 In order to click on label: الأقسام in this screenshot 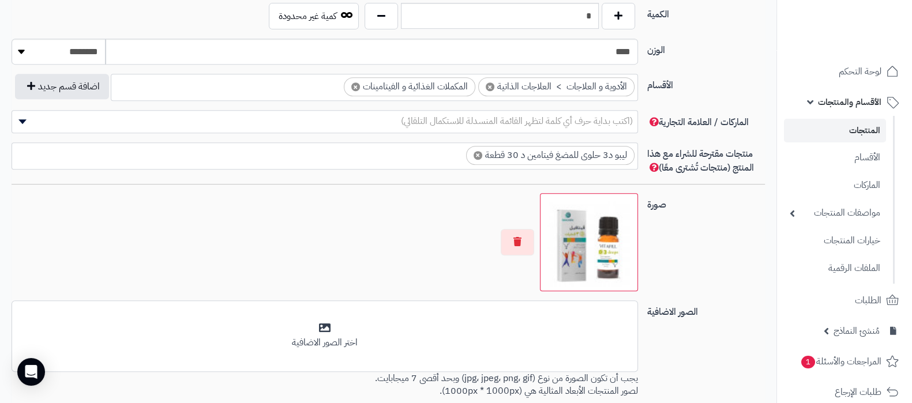, I will do `click(706, 83)`.